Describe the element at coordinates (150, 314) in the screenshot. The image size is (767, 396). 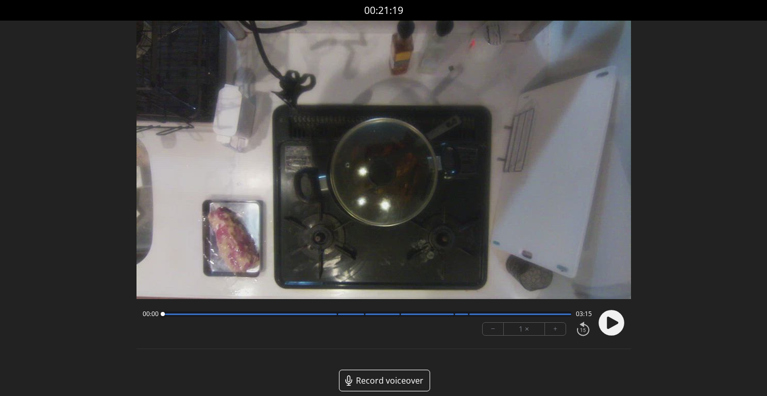
I see `span: 00:00` at that location.